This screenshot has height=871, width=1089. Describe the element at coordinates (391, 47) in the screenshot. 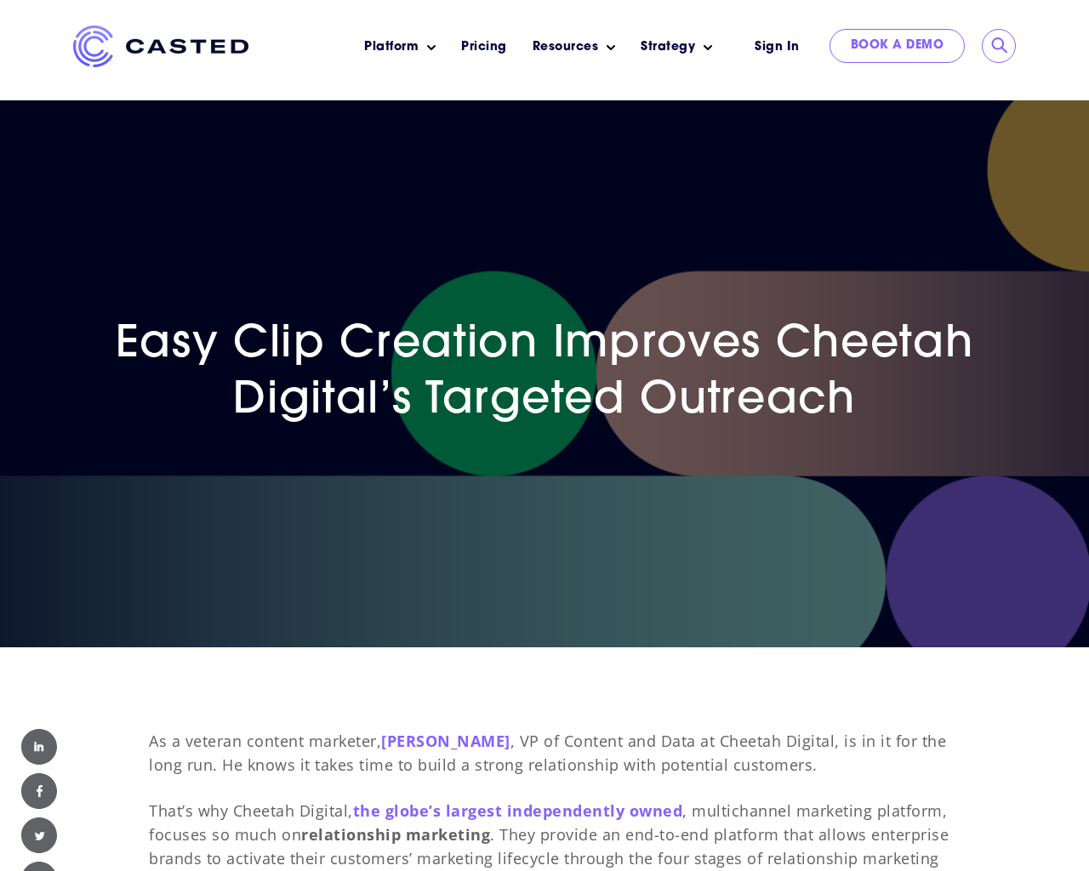

I see `a: Platform` at that location.